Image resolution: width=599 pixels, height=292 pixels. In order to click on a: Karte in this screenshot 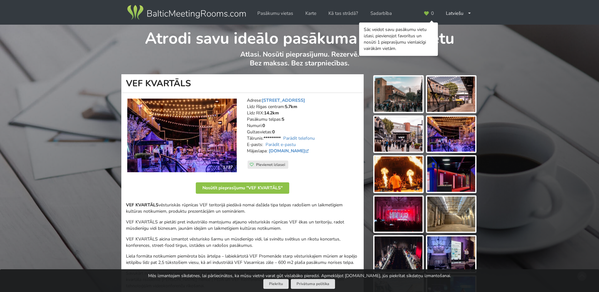, I will do `click(311, 13)`.